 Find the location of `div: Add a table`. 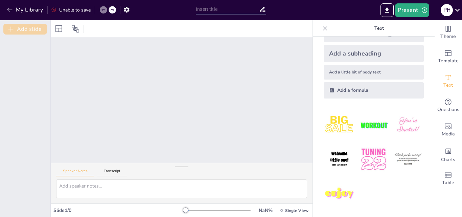

div: Add a table is located at coordinates (448, 179).